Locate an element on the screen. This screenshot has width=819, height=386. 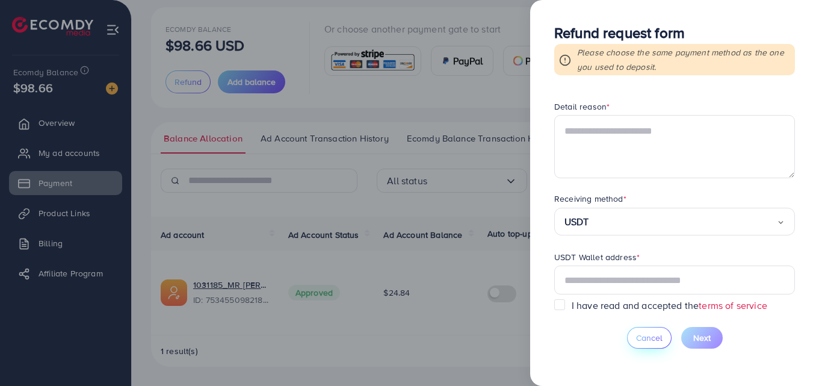
span: Next is located at coordinates (701, 337).